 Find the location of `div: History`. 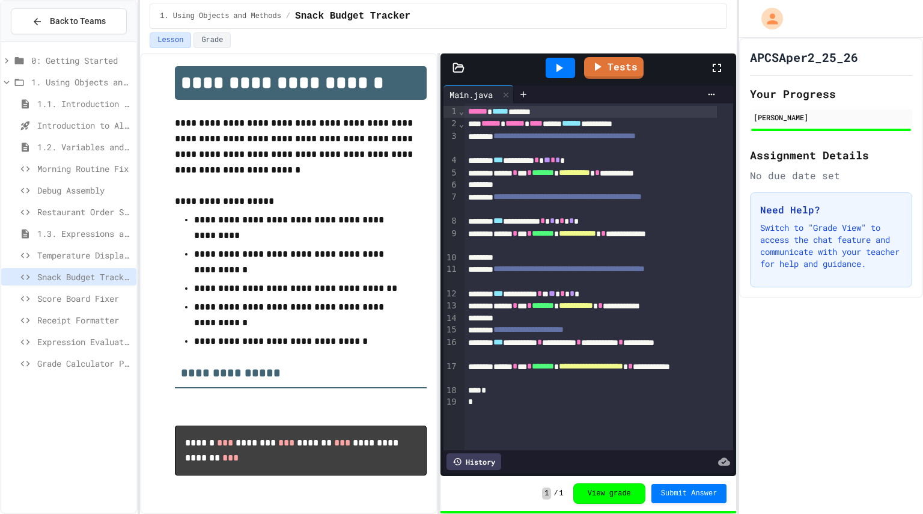

div: History is located at coordinates (474, 462).